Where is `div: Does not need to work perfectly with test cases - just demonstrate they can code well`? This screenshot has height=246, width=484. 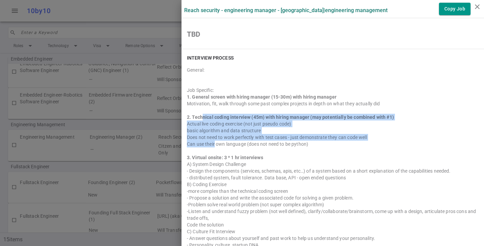
div: Does not need to work perfectly with test cases - just demonstrate they can code well is located at coordinates (333, 137).